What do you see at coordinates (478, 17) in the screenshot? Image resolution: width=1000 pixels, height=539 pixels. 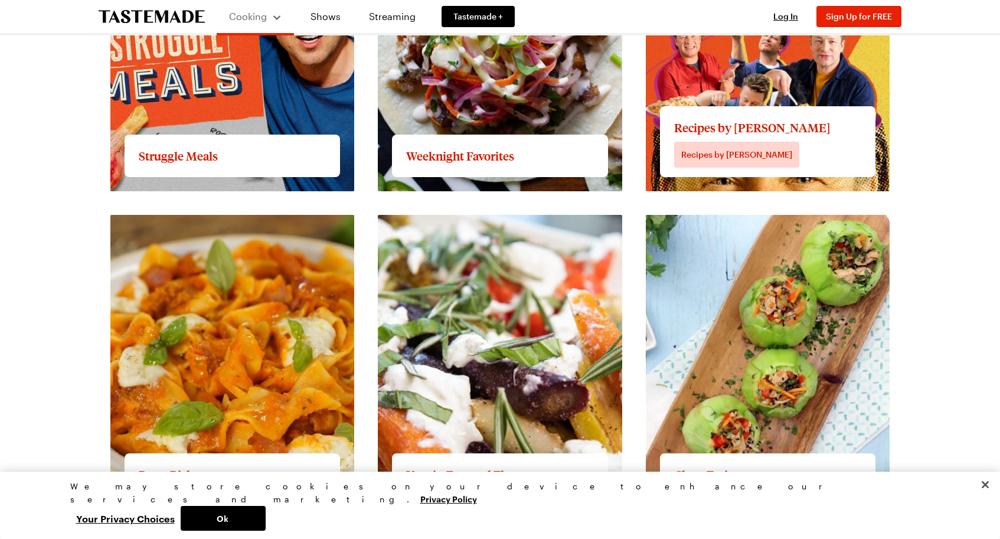 I see `span: Tastemade +` at bounding box center [478, 17].